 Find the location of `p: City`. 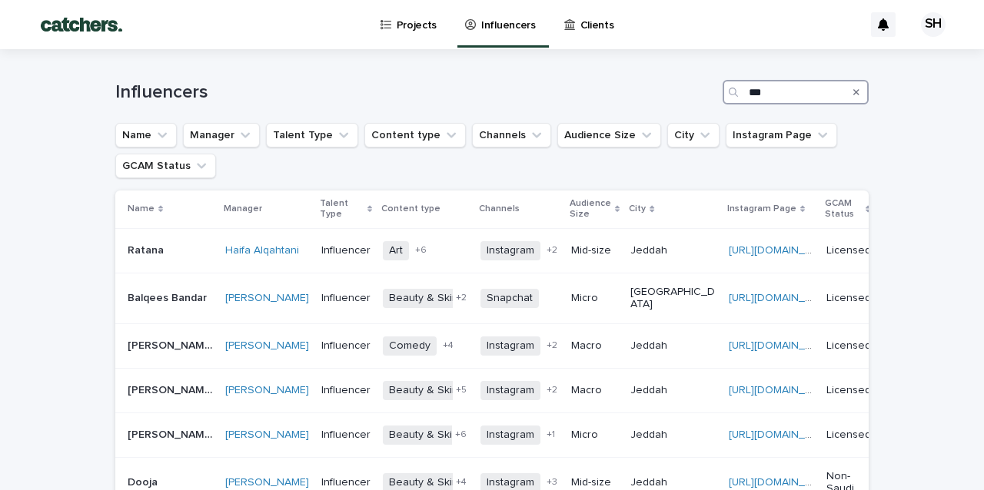

p: City is located at coordinates (637, 209).